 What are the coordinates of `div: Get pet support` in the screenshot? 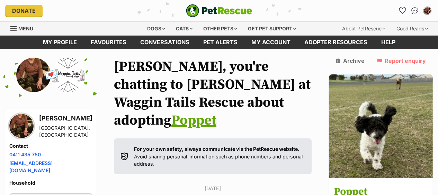 It's located at (272, 29).